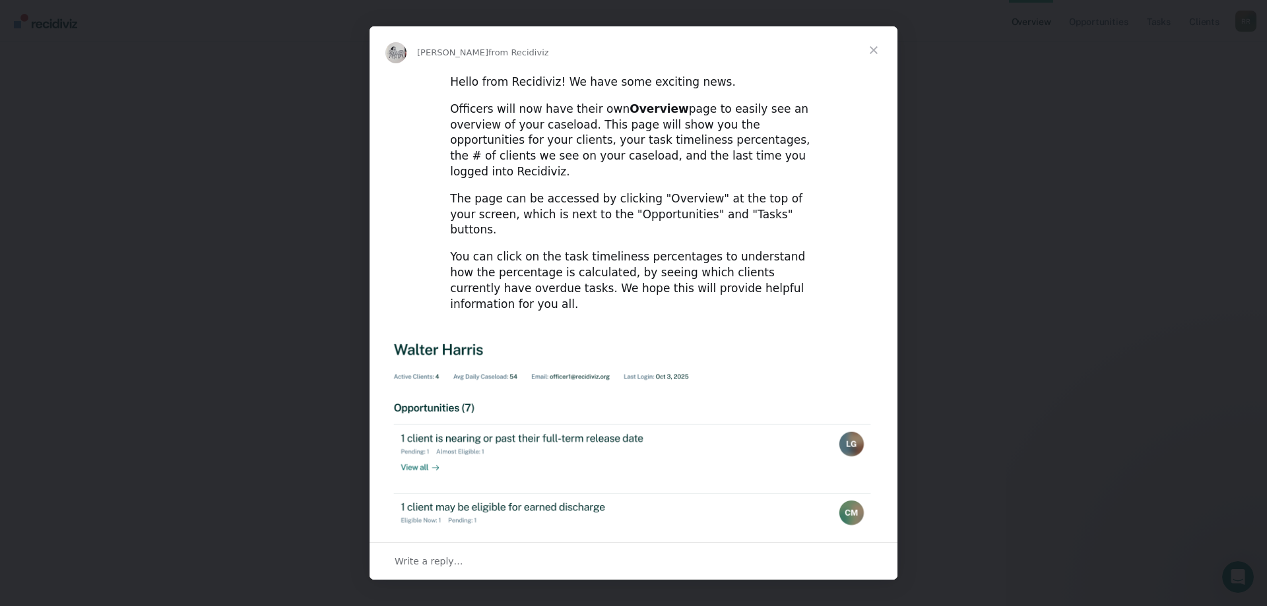 The width and height of the screenshot is (1267, 606). Describe the element at coordinates (633, 141) in the screenshot. I see `div: Officers will now have their own page to easily see an overview of your caseload. This page will ...` at that location.